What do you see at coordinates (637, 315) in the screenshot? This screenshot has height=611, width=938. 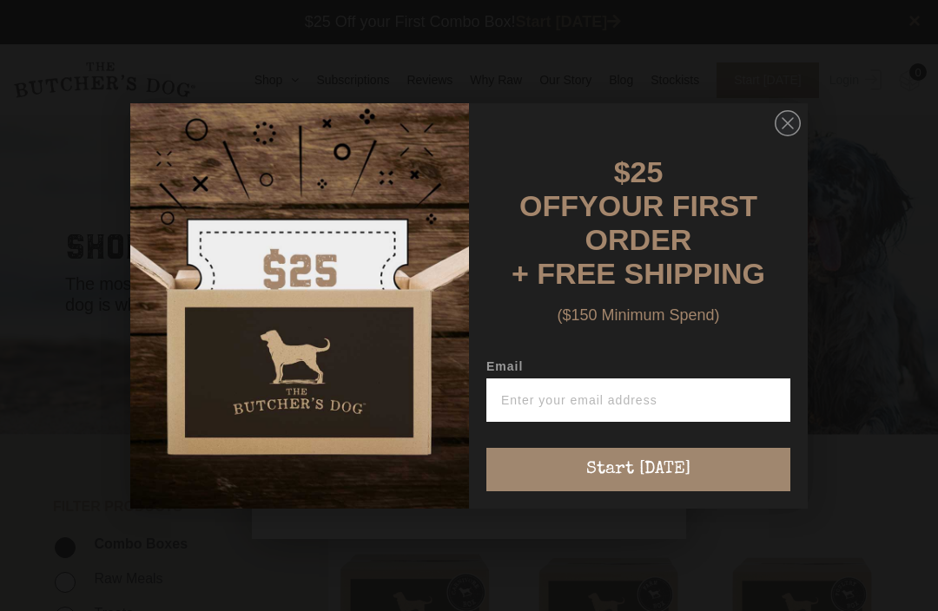 I see `span: ($150 Minimum Spend)` at bounding box center [637, 315].